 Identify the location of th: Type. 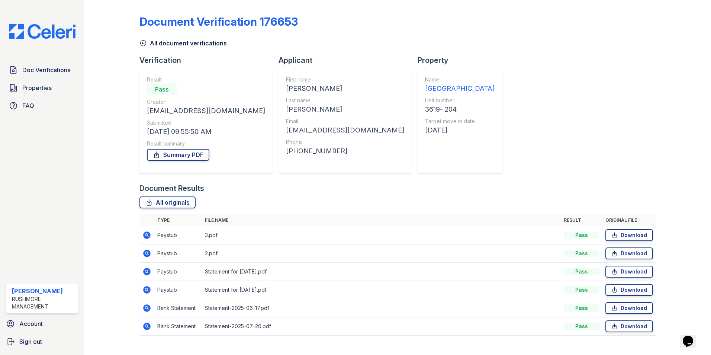
(178, 220).